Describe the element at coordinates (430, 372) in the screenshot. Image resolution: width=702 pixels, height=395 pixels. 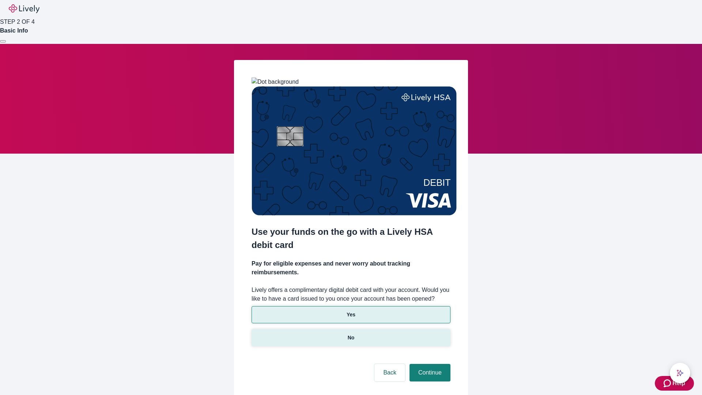
I see `button: Continue` at that location.